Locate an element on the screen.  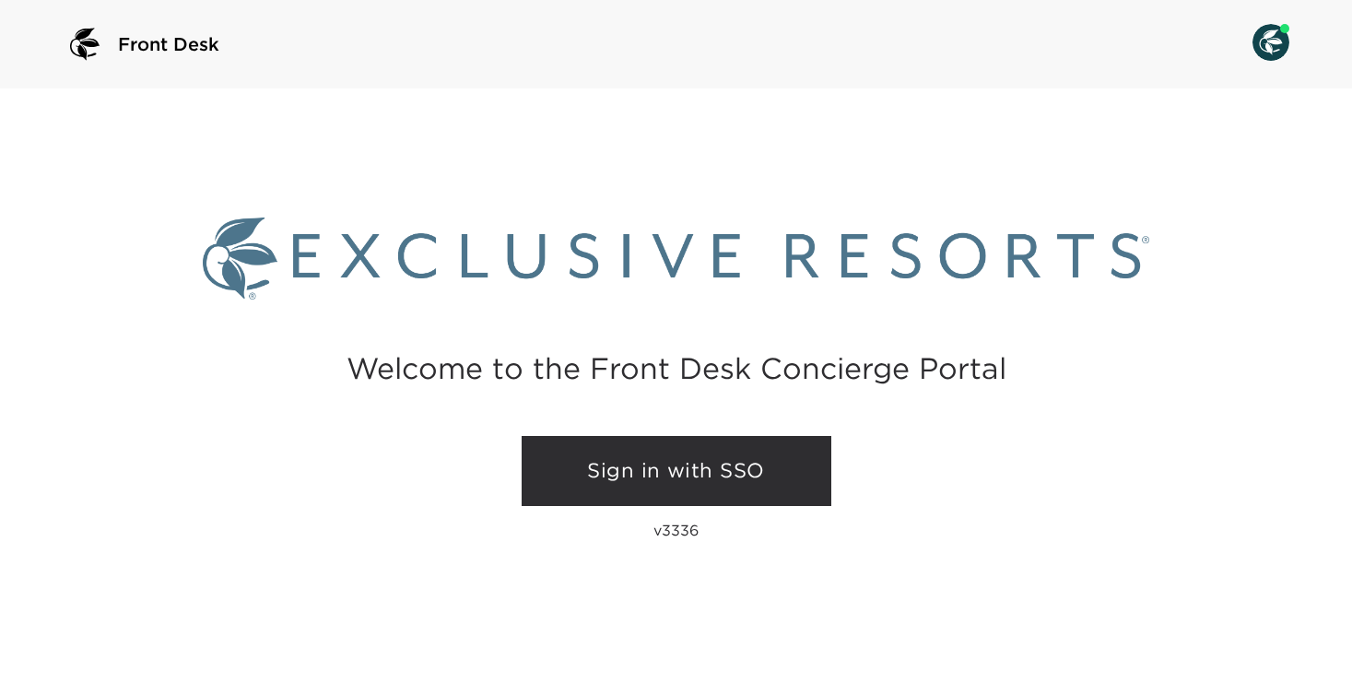
img: Exclusive Resorts logo is located at coordinates (675, 258).